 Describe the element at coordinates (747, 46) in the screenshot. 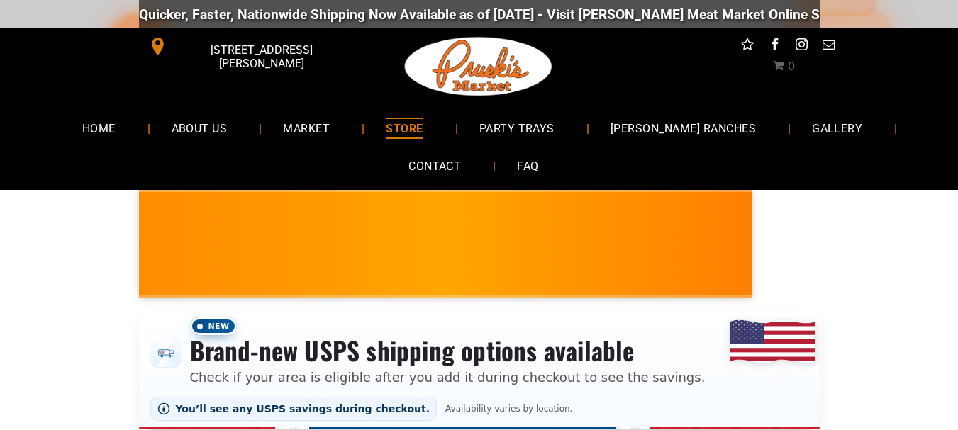

I see `a: Social network` at that location.